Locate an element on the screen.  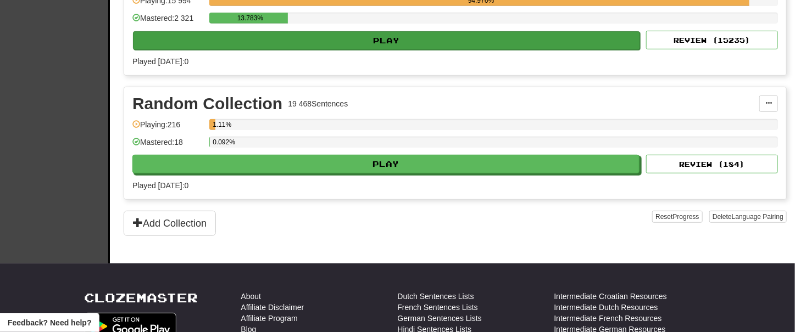
a: Intermediate Dutch Resources is located at coordinates (606, 308).